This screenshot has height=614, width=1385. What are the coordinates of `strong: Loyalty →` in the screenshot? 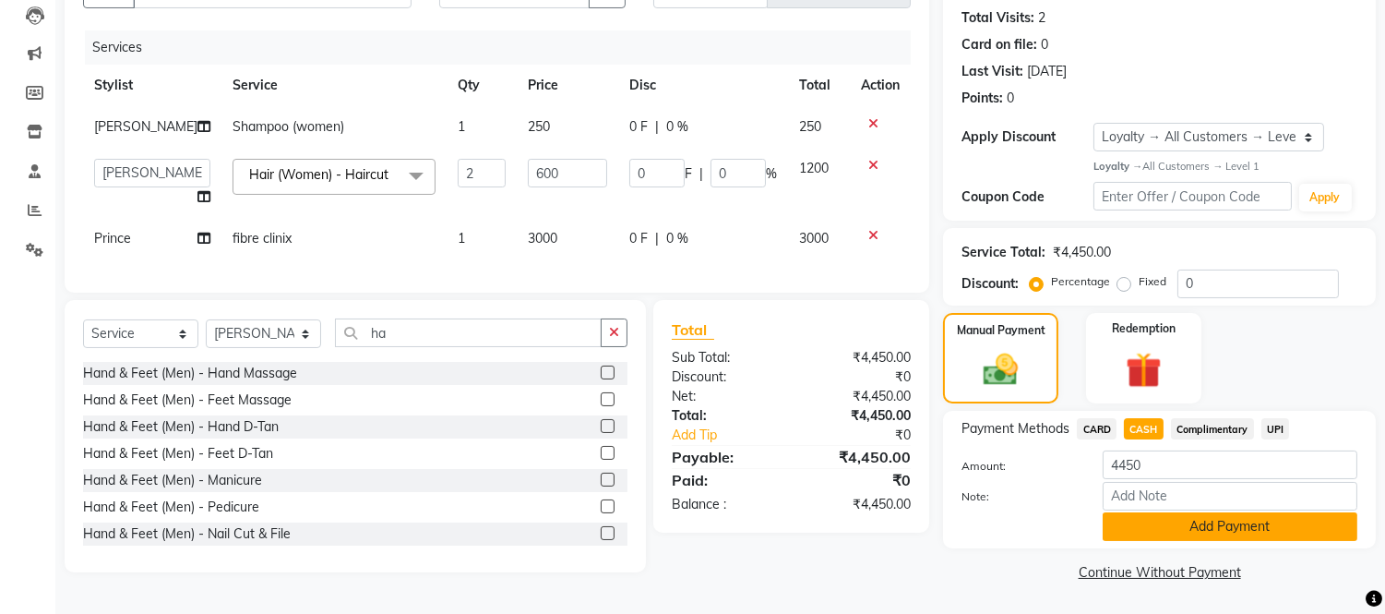 It's located at (1117, 166).